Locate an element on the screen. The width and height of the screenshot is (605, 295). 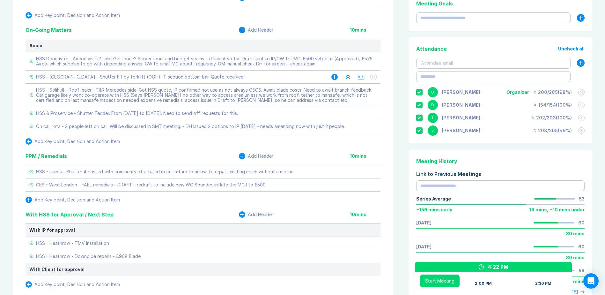
button: Uncheck all is located at coordinates (572, 49).